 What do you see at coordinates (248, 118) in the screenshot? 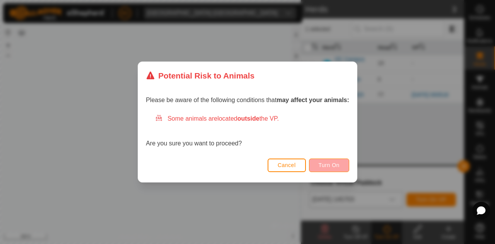
I see `strong: outside` at bounding box center [248, 118].